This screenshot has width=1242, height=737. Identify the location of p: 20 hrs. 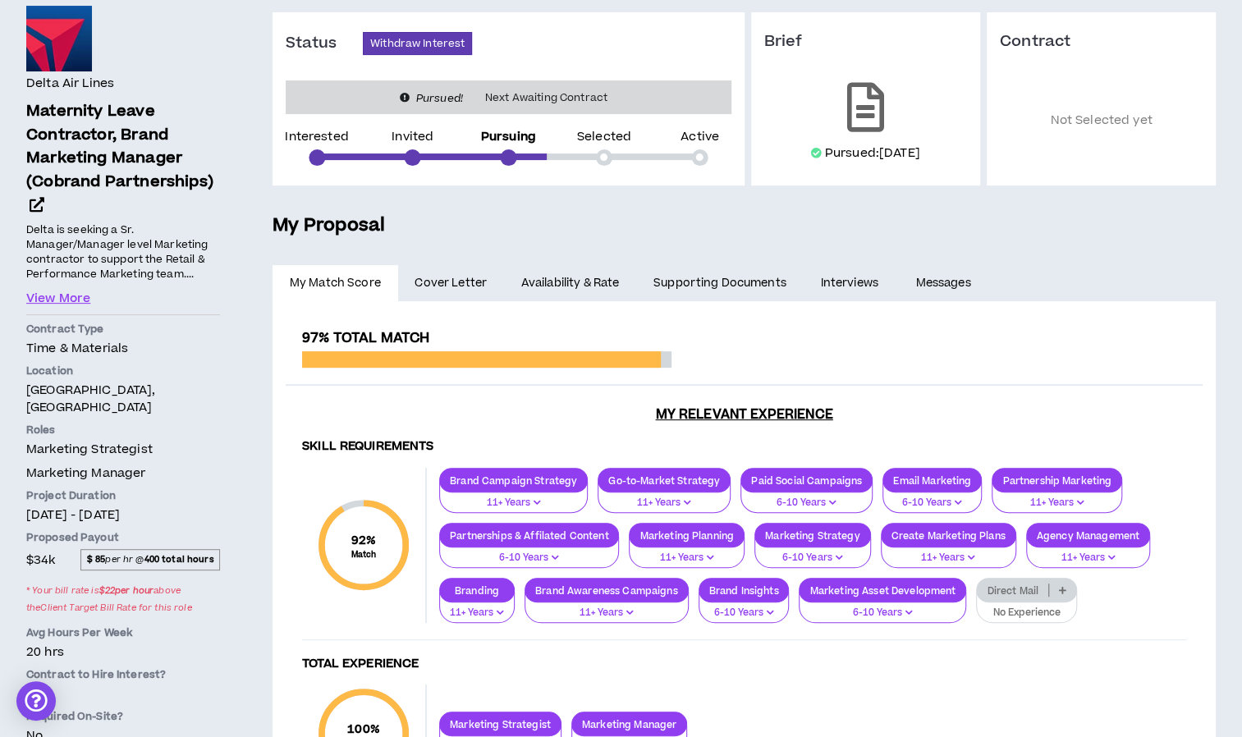
(123, 652).